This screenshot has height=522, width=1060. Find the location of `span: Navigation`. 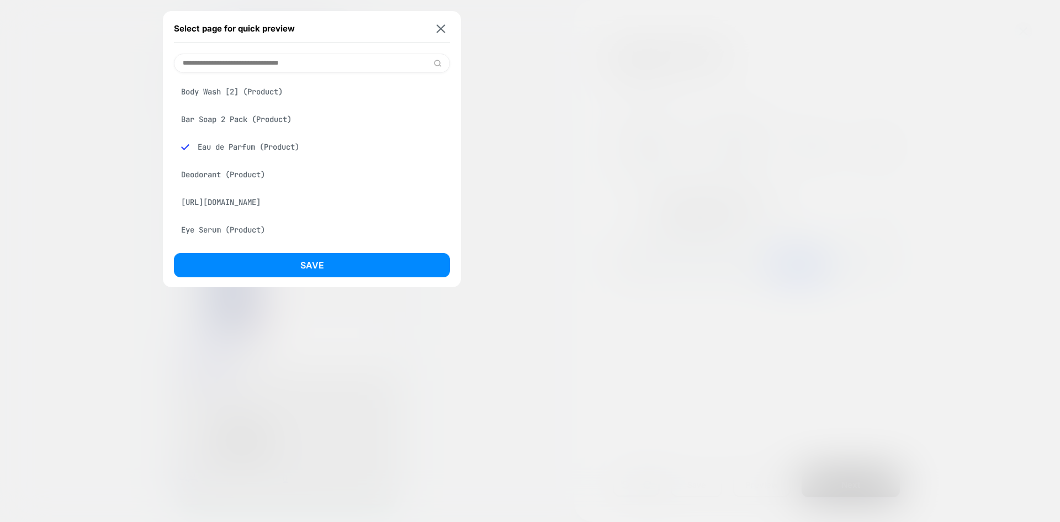

span: Navigation is located at coordinates (22, 58).